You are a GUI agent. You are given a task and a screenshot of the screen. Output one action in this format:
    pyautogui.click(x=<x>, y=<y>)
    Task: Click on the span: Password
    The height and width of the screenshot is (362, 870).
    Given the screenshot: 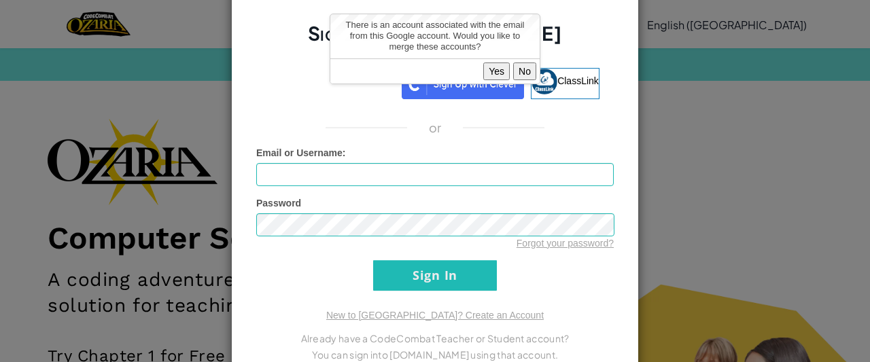 What is the action you would take?
    pyautogui.click(x=279, y=203)
    